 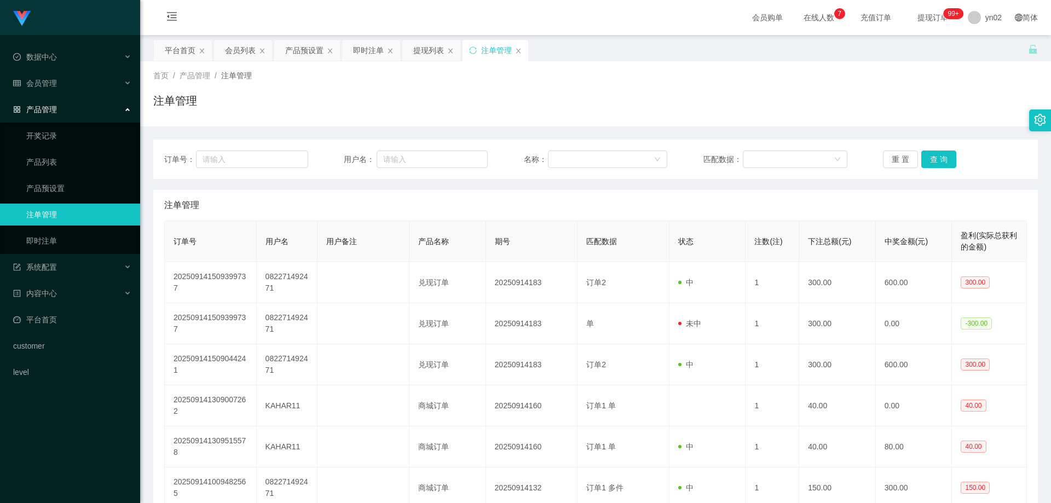 What do you see at coordinates (360, 159) in the screenshot?
I see `span: 用户名：` at bounding box center [360, 159].